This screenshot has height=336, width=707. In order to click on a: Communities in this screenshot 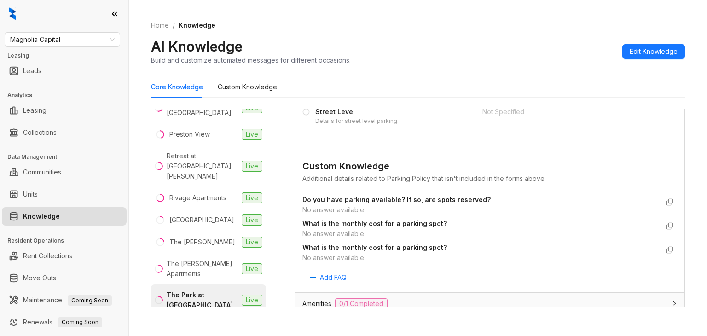, I will do `click(42, 172)`.